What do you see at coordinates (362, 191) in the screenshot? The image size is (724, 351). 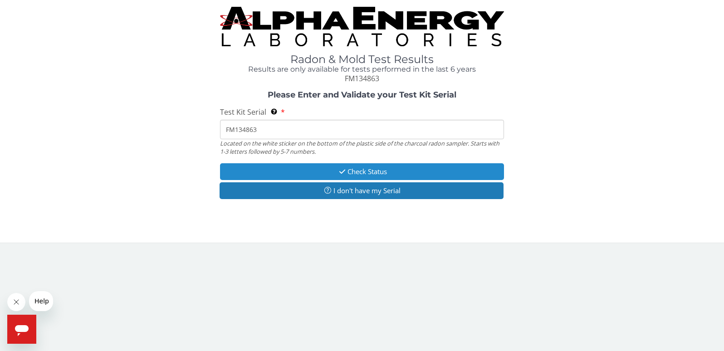 I see `button: I don't have my Serial` at bounding box center [362, 191].